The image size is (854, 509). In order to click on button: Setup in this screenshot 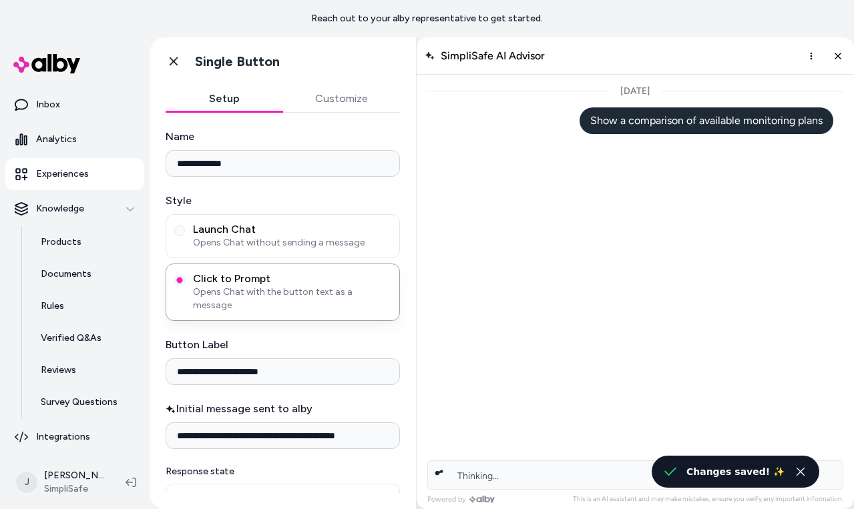, I will do `click(224, 99)`.